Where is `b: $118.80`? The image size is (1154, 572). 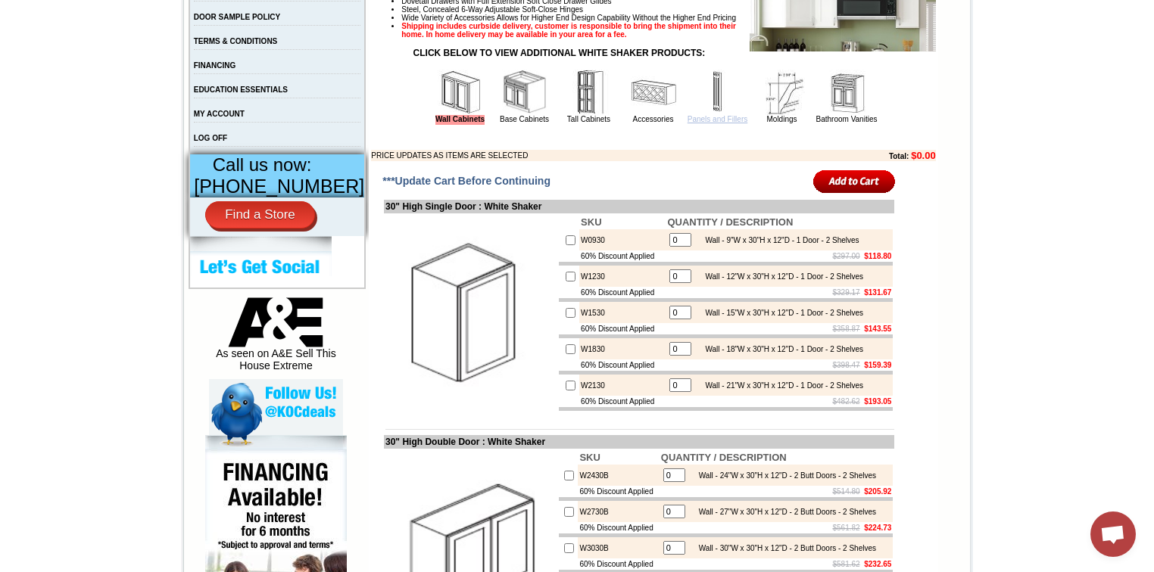 b: $118.80 is located at coordinates (877, 256).